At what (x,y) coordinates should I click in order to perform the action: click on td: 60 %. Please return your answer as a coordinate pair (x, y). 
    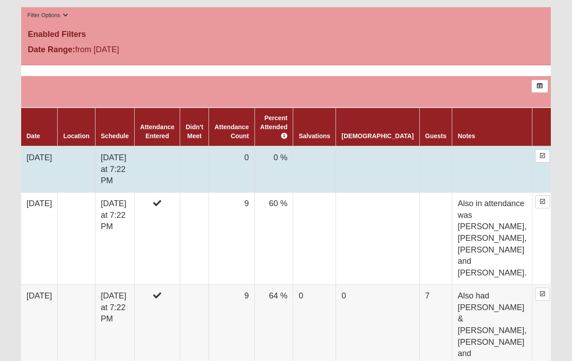
    Looking at the image, I should click on (274, 238).